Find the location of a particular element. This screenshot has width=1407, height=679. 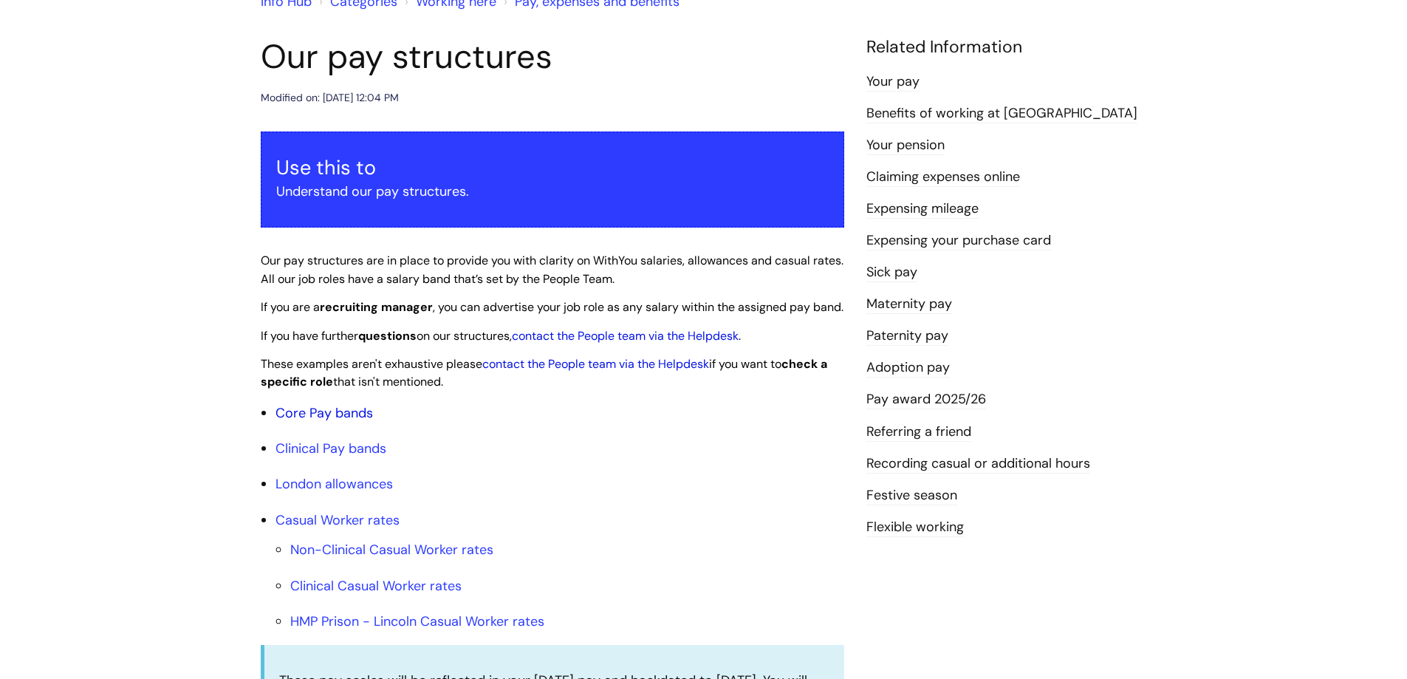

a: Maternity pay is located at coordinates (909, 304).